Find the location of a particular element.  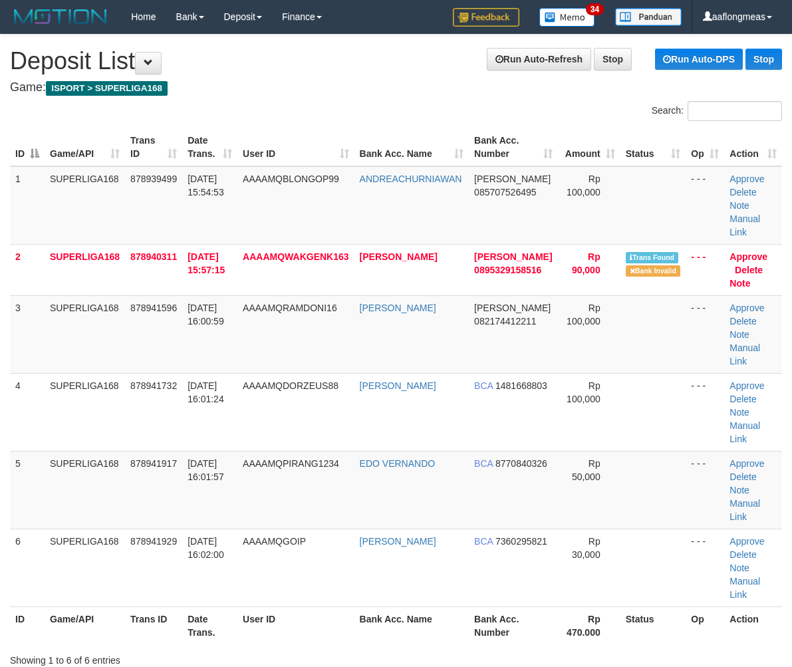

img: Button%20Memo.svg is located at coordinates (567, 17).